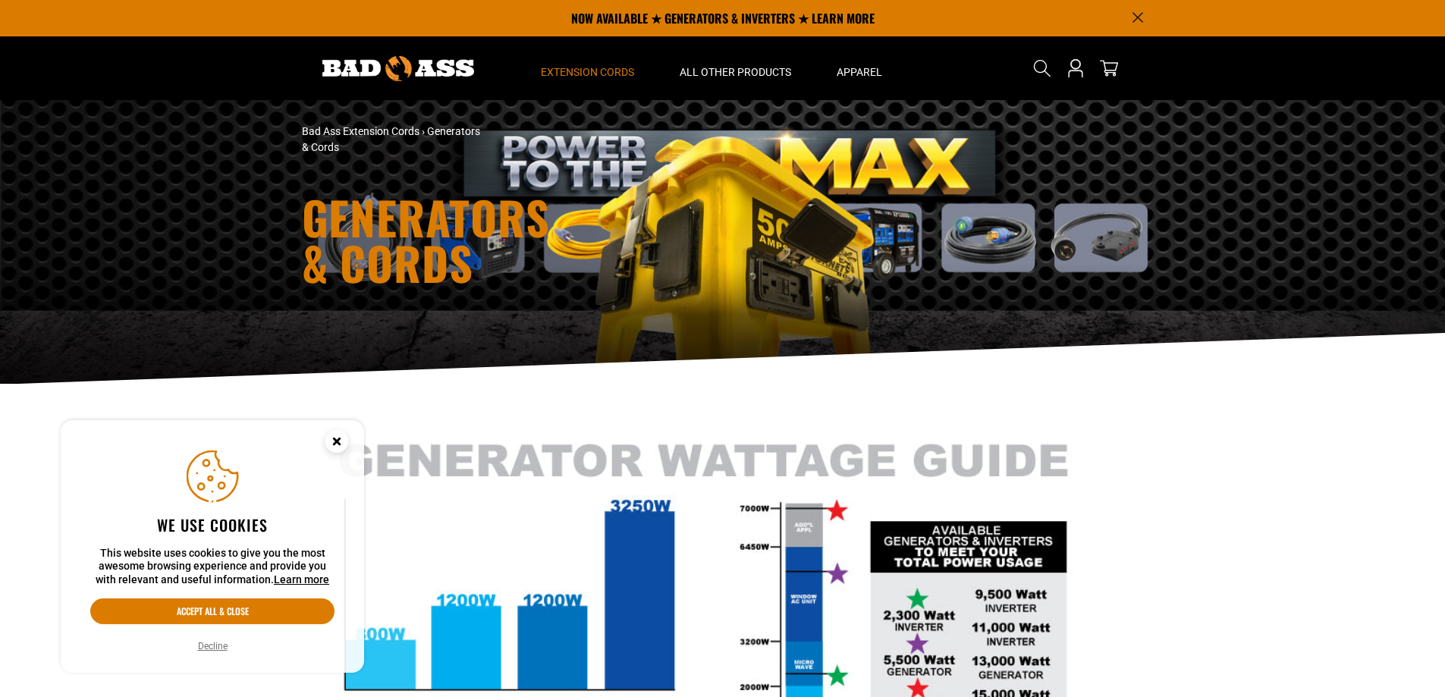  I want to click on nav: breadcrumbs, so click(579, 140).